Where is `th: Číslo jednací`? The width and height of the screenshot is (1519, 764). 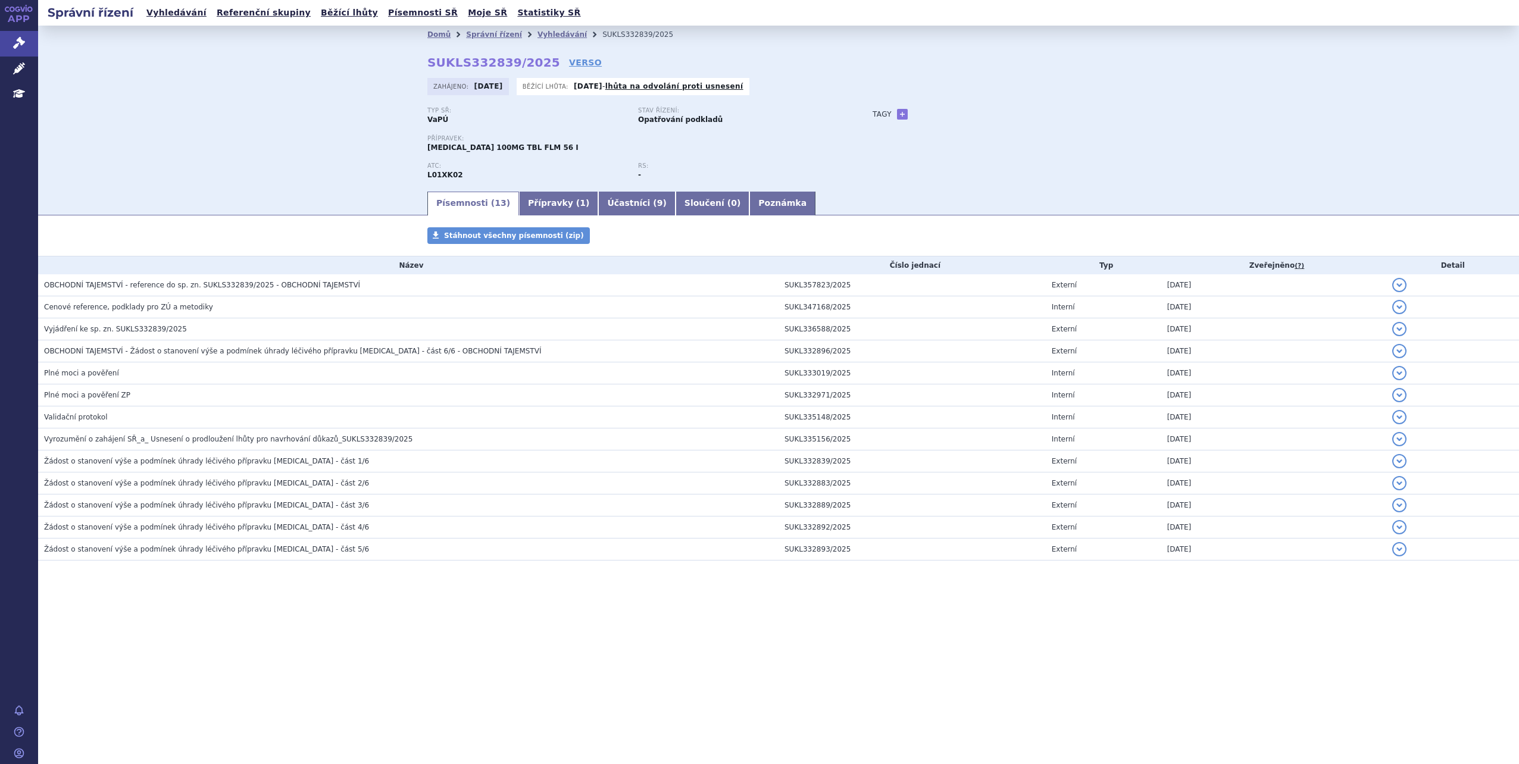
th: Číslo jednací is located at coordinates (912, 266).